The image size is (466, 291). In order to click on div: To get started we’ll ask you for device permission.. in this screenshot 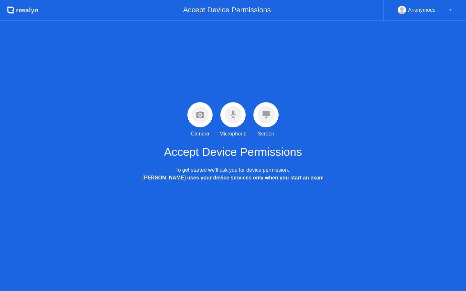, I will do `click(233, 174)`.